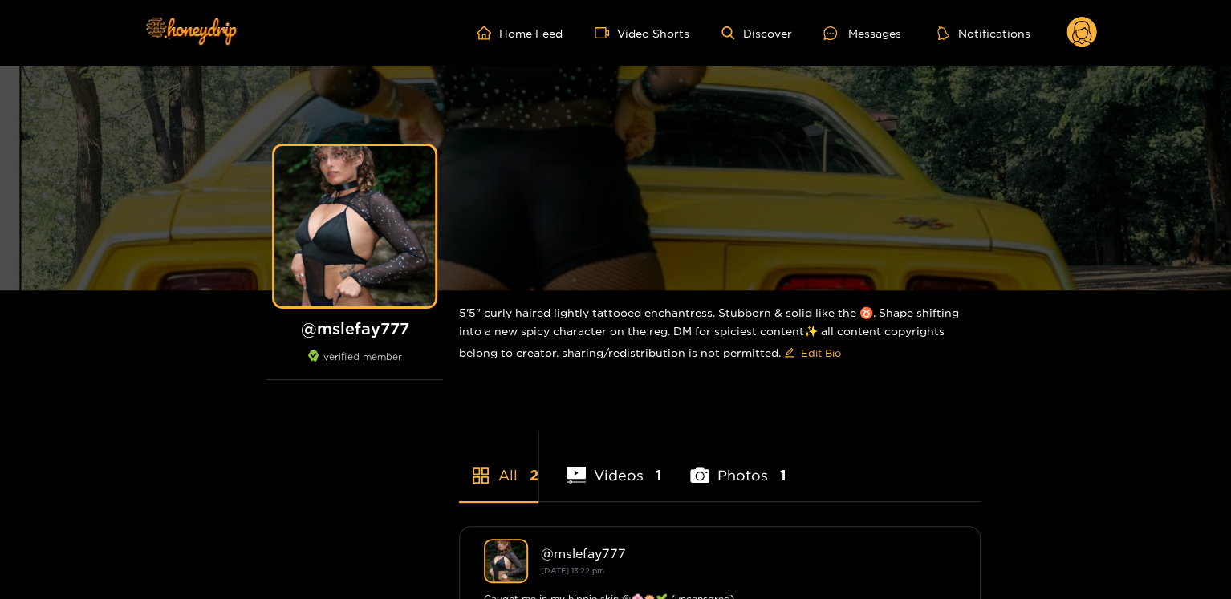 This screenshot has width=1231, height=599. Describe the element at coordinates (534, 475) in the screenshot. I see `span: 2` at that location.